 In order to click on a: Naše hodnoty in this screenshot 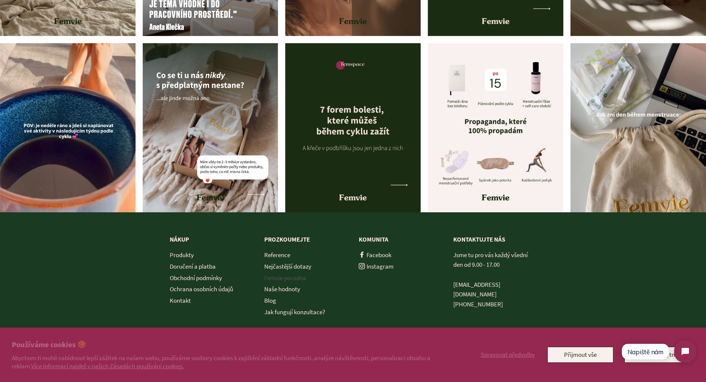, I will do `click(282, 289)`.